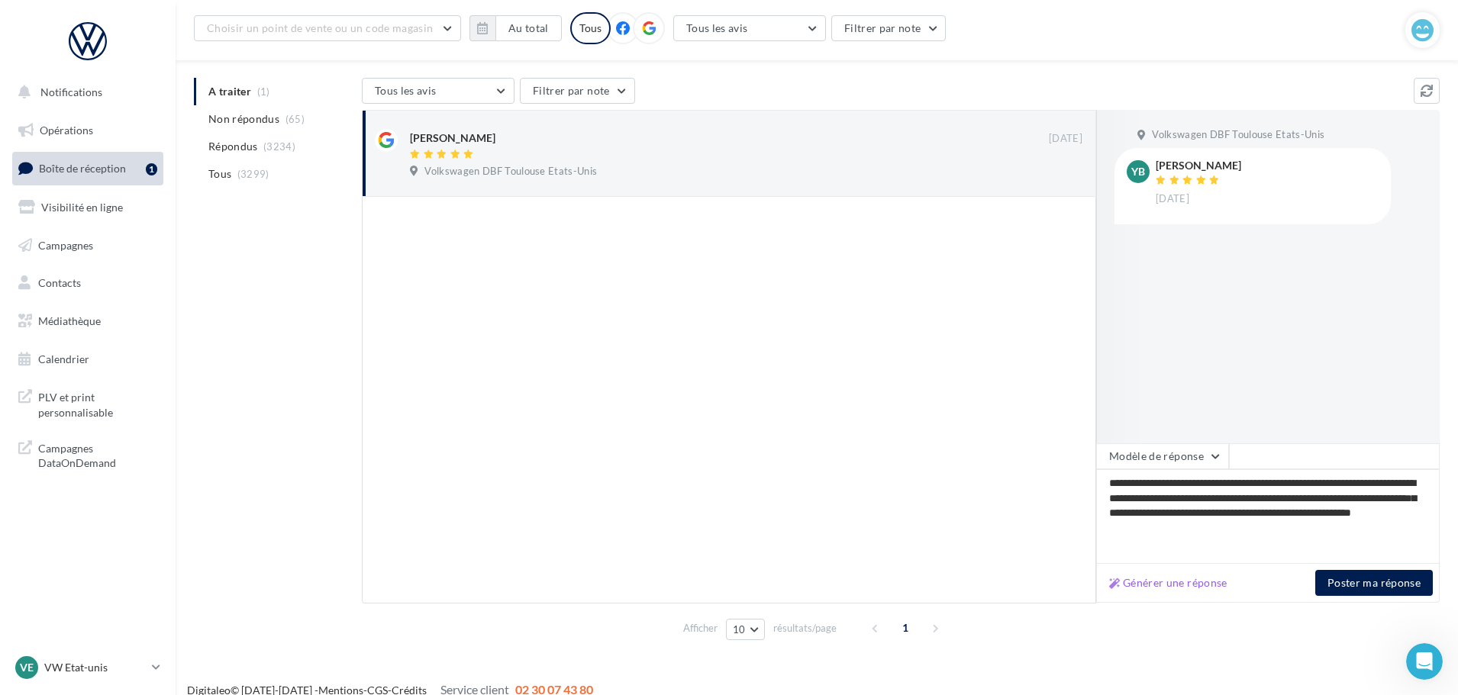 Image resolution: width=1458 pixels, height=695 pixels. What do you see at coordinates (88, 360) in the screenshot?
I see `a: Calendrier` at bounding box center [88, 360].